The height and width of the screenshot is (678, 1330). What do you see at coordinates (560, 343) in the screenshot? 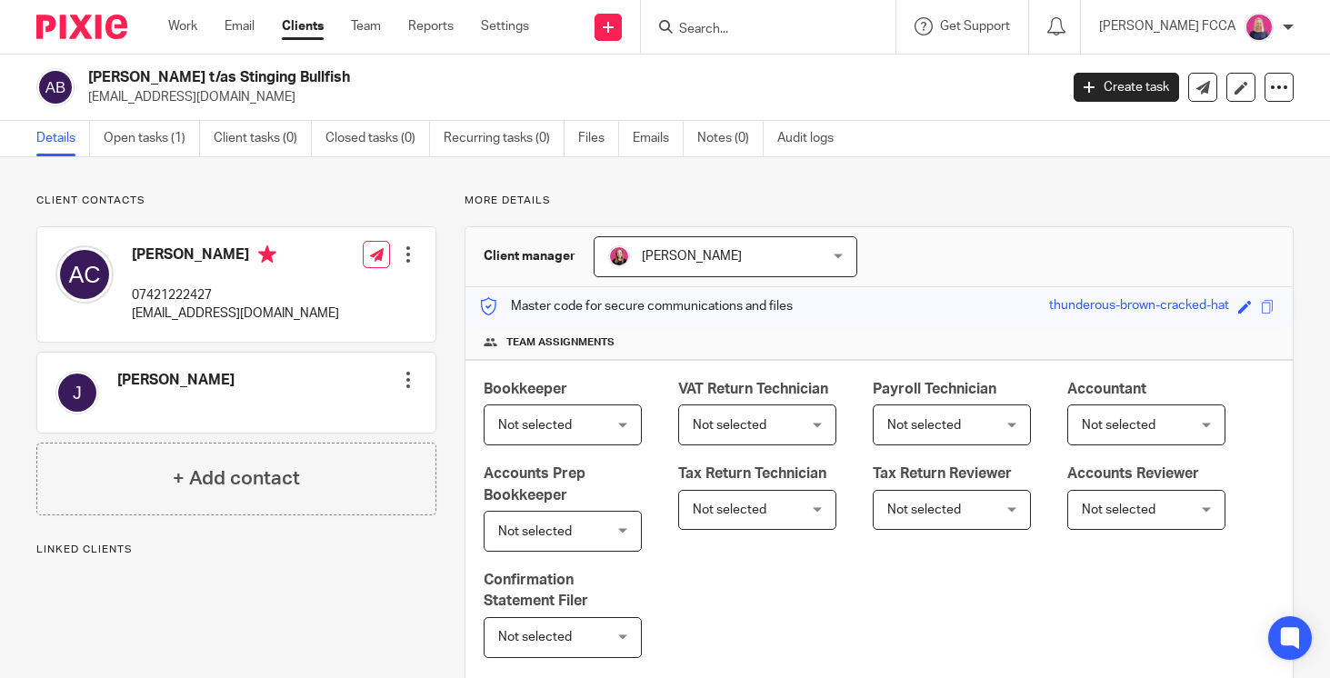
I see `span: Team assignments` at bounding box center [560, 343].